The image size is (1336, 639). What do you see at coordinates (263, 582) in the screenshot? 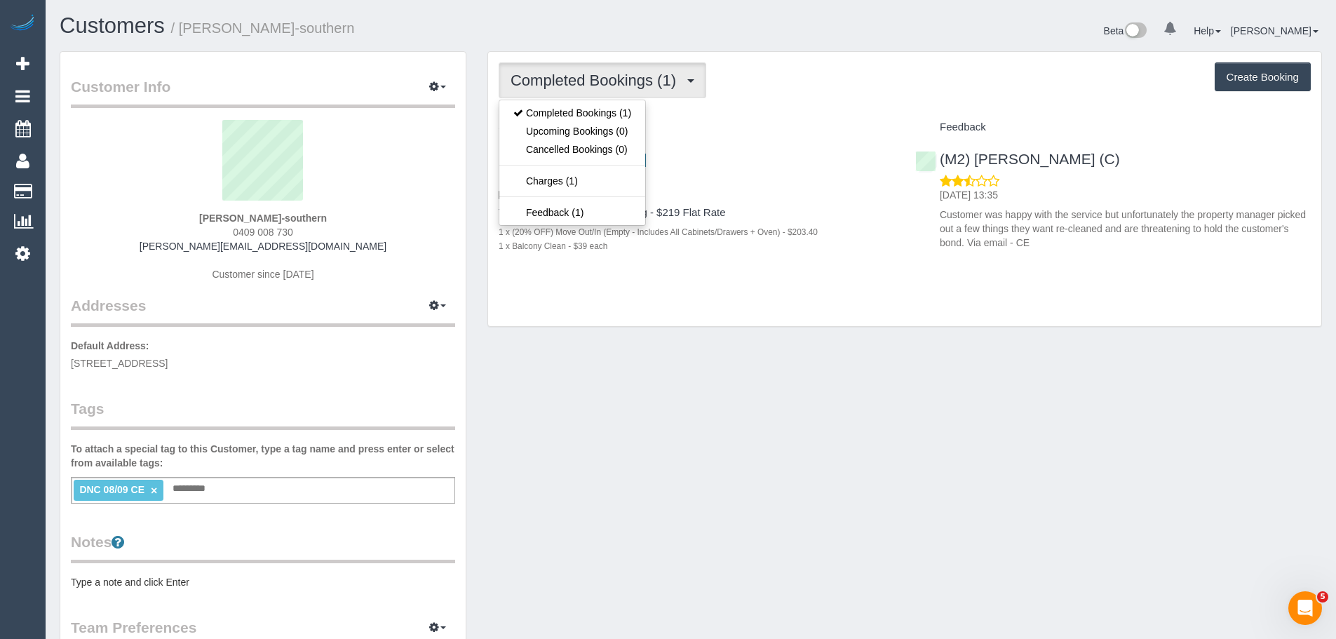
I see `pre: Type a note and click Enter` at bounding box center [263, 582].